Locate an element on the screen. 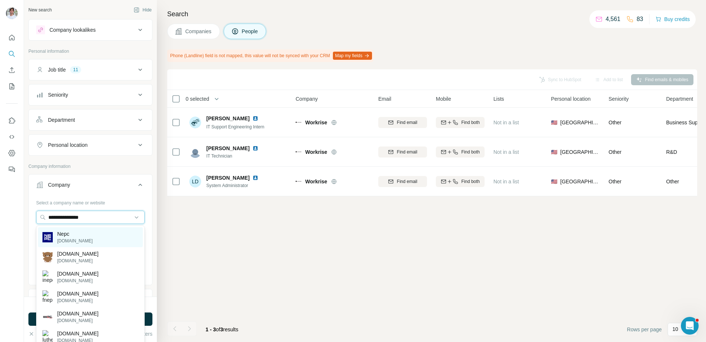  span: People is located at coordinates (250, 31).